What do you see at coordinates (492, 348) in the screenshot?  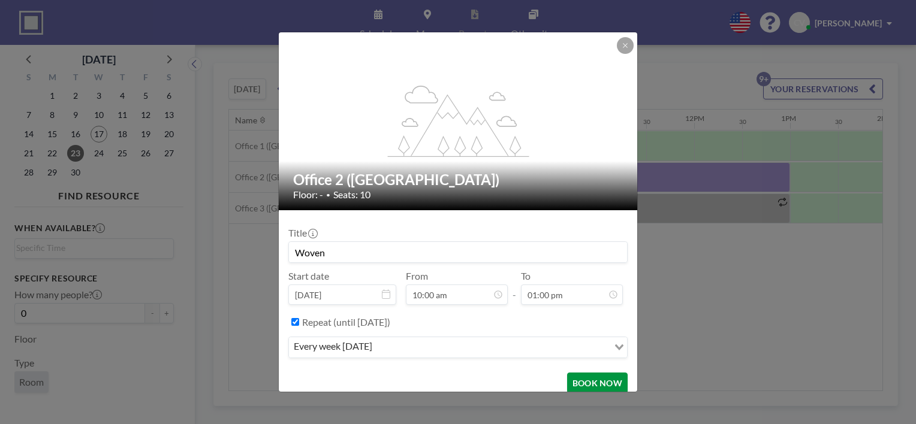 I see `input: Search for option` at bounding box center [492, 348].